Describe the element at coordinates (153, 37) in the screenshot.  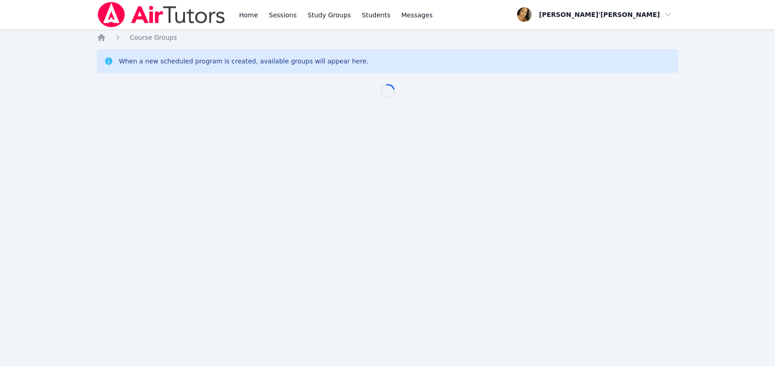
I see `a: Course Groups` at that location.